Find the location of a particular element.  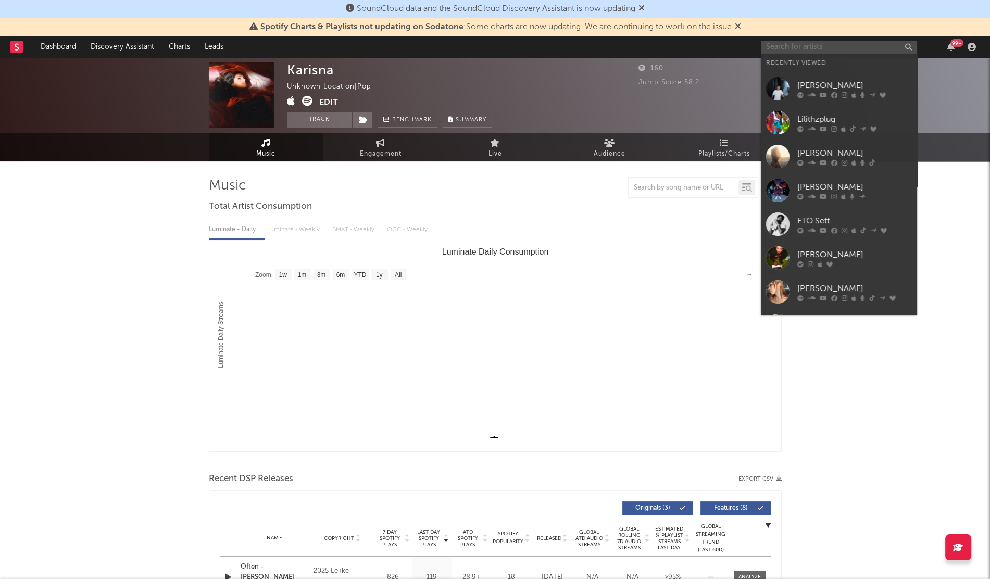

button: Export CSV is located at coordinates (760, 479).